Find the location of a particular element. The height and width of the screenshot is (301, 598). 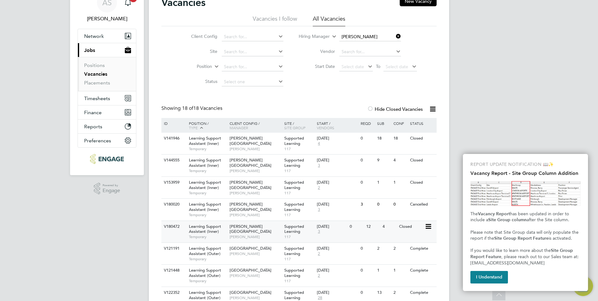

span: Network is located at coordinates (94, 36).